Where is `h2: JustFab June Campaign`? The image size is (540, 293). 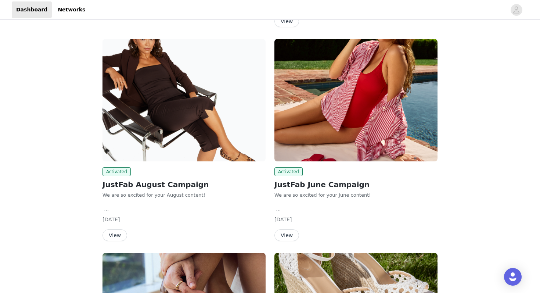
h2: JustFab June Campaign is located at coordinates (356, 184).